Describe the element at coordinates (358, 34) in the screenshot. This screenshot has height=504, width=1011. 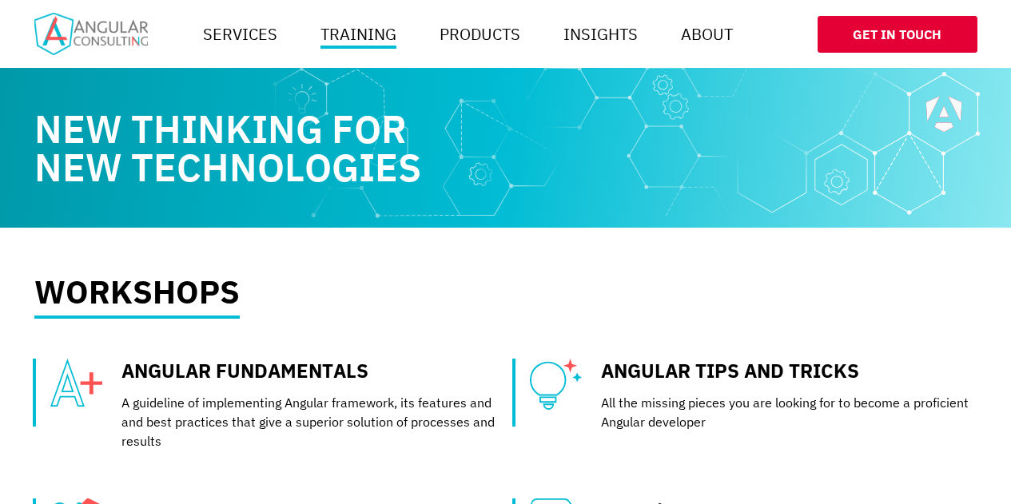
I see `a: Training` at that location.